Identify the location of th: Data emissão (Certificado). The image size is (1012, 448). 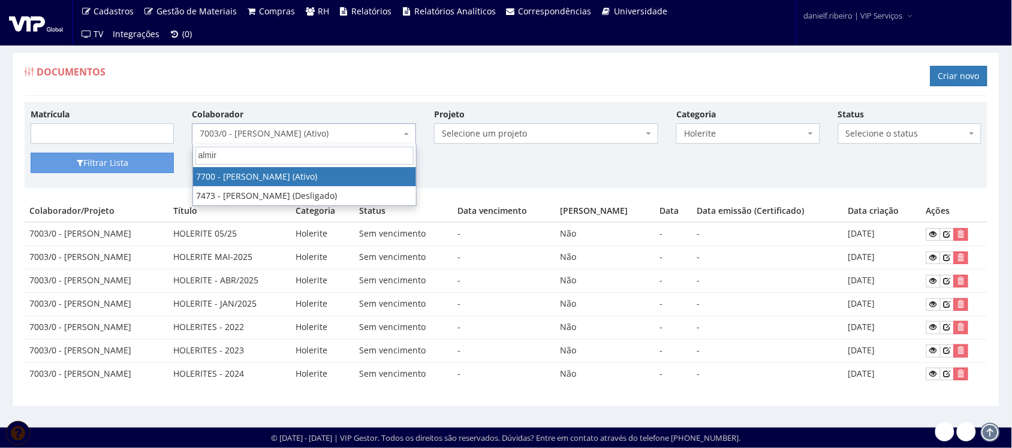
(768, 211).